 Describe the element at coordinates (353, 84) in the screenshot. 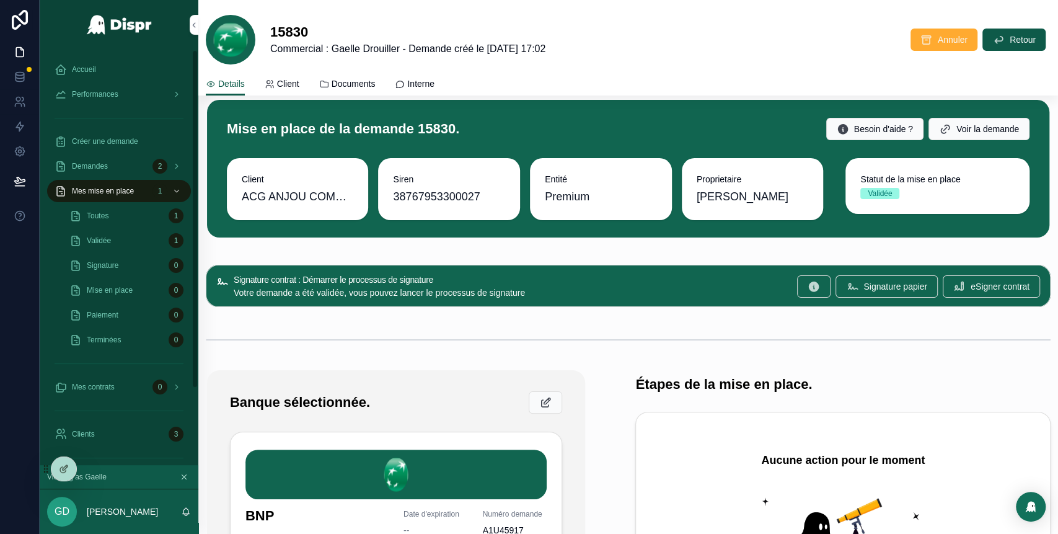

I see `span: Documents` at that location.